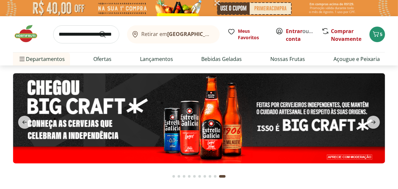 This screenshot has height=189, width=398. Describe the element at coordinates (300, 35) in the screenshot. I see `span: ou` at that location.